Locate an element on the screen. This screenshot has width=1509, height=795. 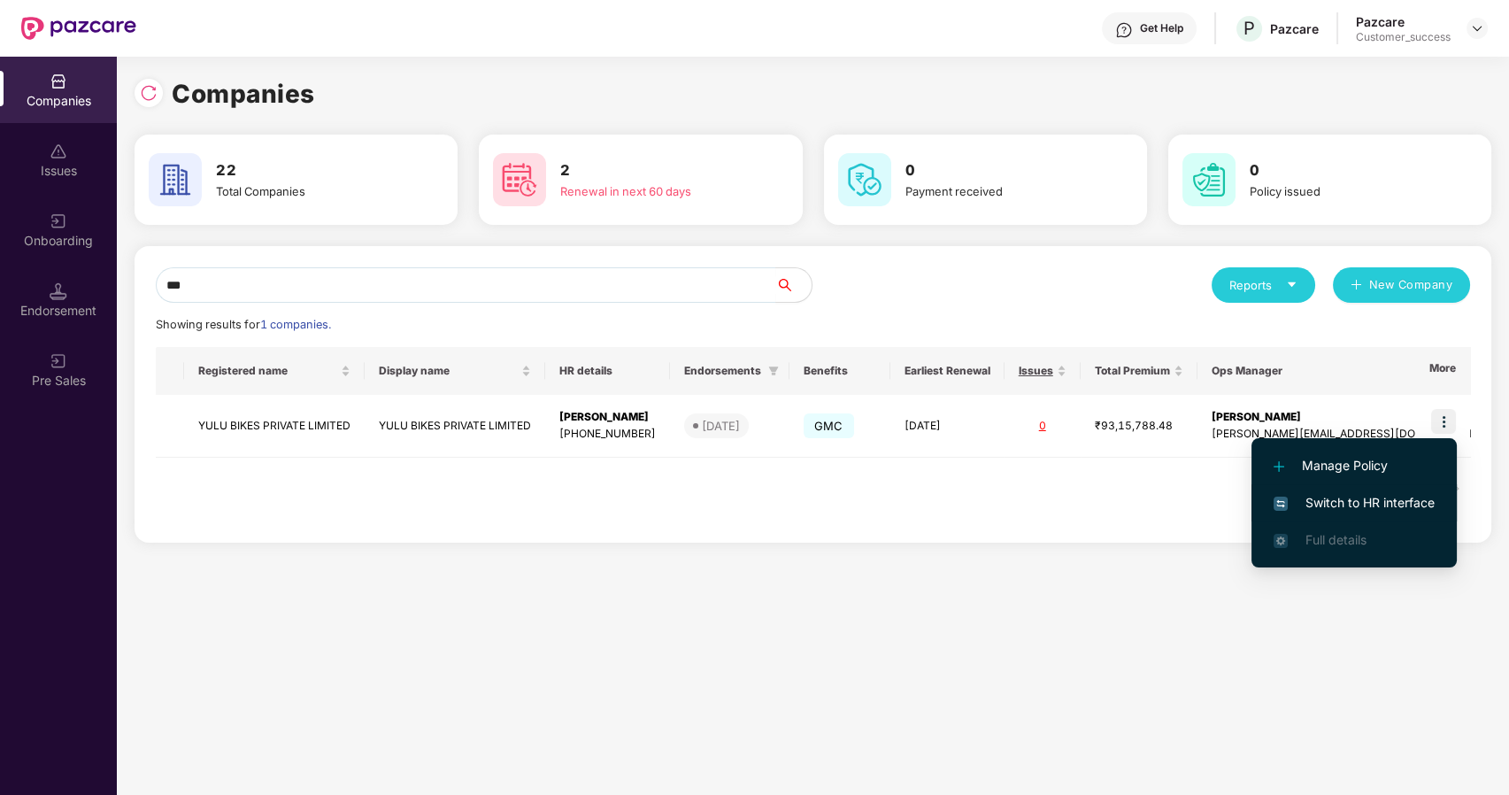
span: Total Premium is located at coordinates (1132, 371).